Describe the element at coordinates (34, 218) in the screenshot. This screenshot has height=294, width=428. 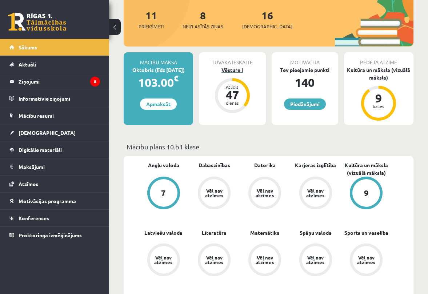
I see `span: Konferences` at that location.